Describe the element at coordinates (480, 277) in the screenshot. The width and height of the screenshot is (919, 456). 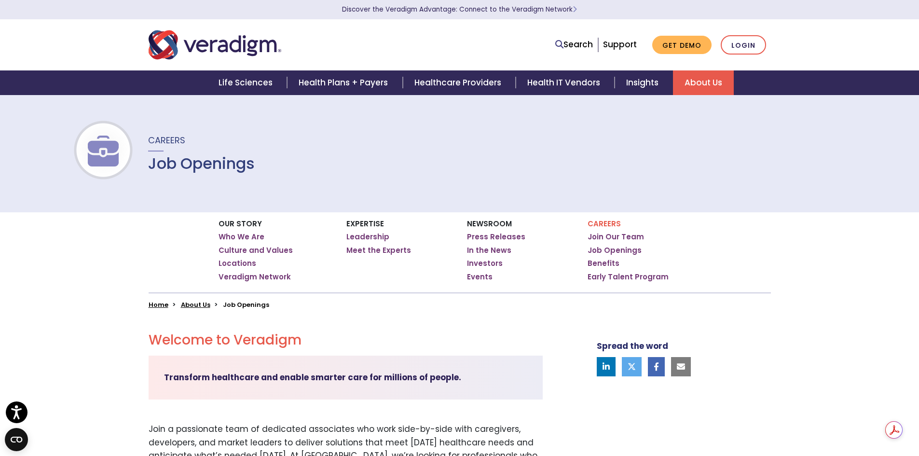
I see `a: Events` at that location.